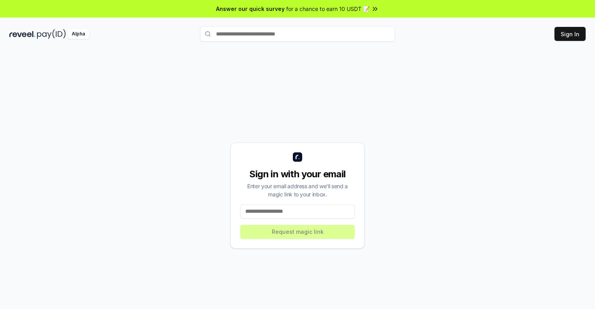 This screenshot has width=595, height=309. What do you see at coordinates (51, 34) in the screenshot?
I see `img: pay_id` at bounding box center [51, 34].